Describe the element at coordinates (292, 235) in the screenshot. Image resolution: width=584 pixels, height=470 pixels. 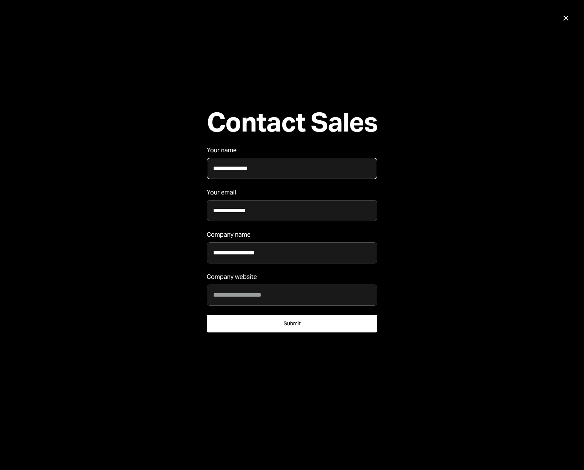
I see `label: Company name` at that location.